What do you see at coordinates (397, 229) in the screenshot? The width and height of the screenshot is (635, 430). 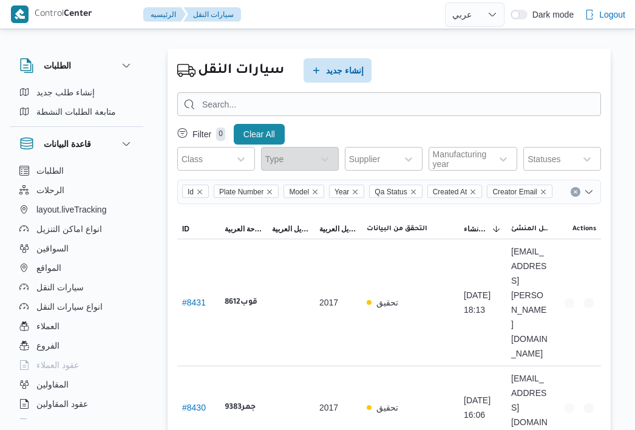 I see `span: التحقق من البيانات` at bounding box center [397, 229].